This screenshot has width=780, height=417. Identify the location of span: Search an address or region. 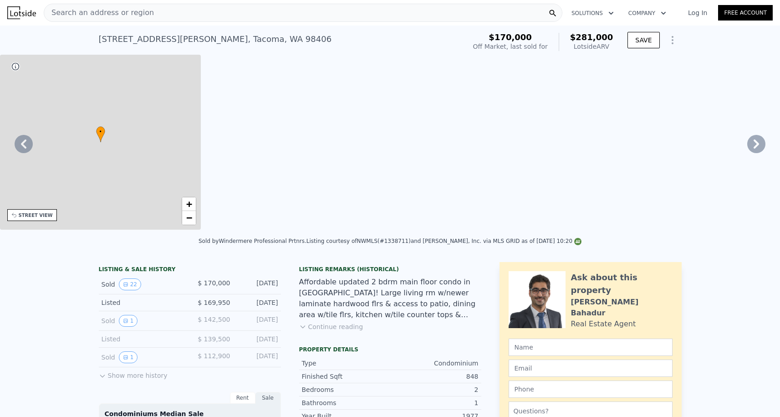
(99, 13).